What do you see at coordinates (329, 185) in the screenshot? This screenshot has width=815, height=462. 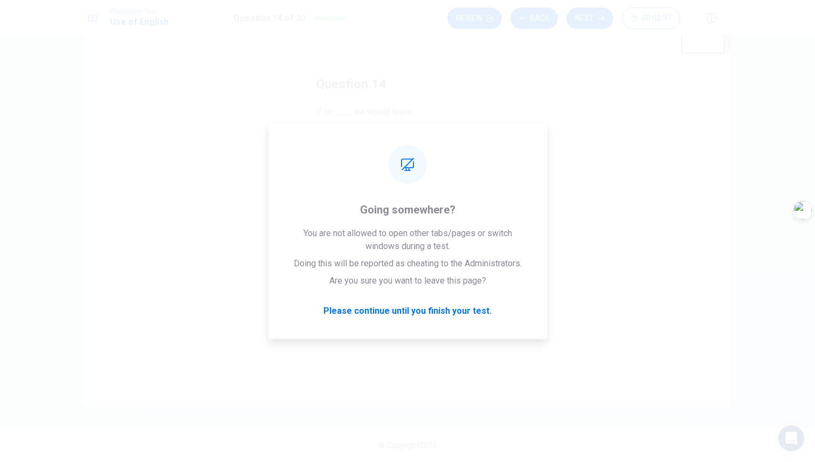 I see `div: B` at bounding box center [329, 185].